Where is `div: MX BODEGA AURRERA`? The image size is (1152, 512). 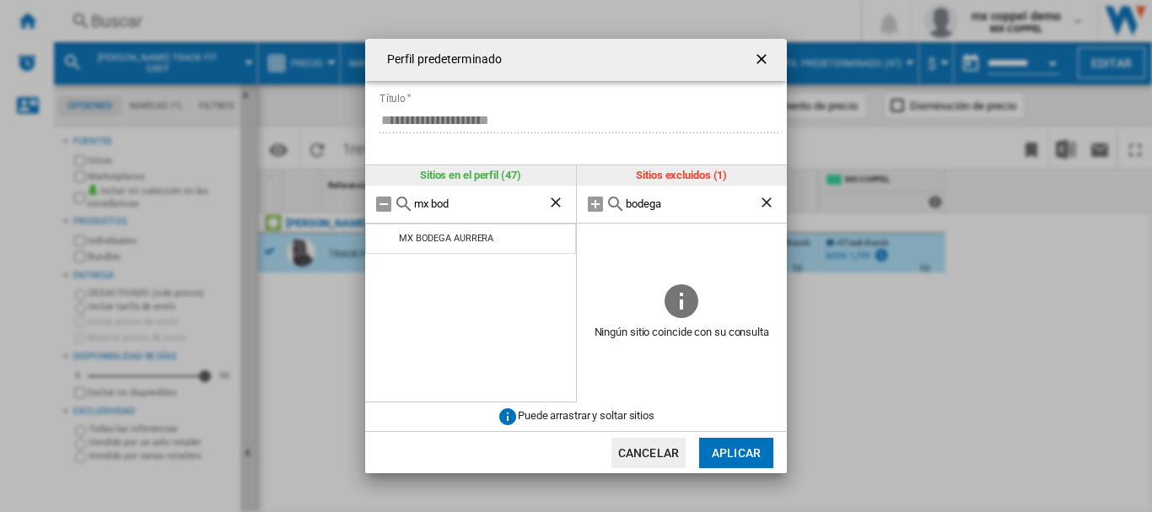 div: MX BODEGA AURRERA is located at coordinates (446, 238).